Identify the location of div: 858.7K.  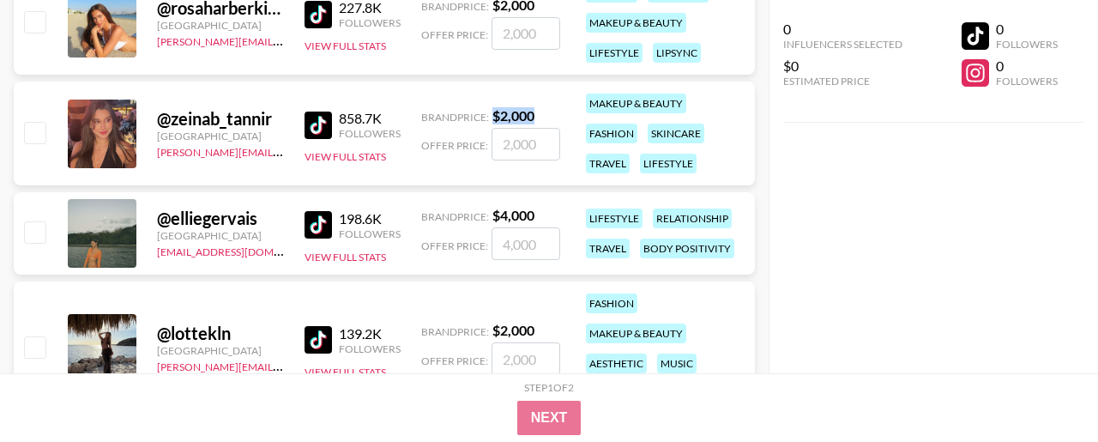
(370, 118).